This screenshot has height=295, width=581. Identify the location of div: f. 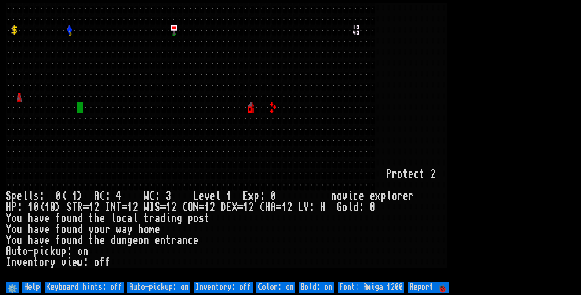
(58, 229).